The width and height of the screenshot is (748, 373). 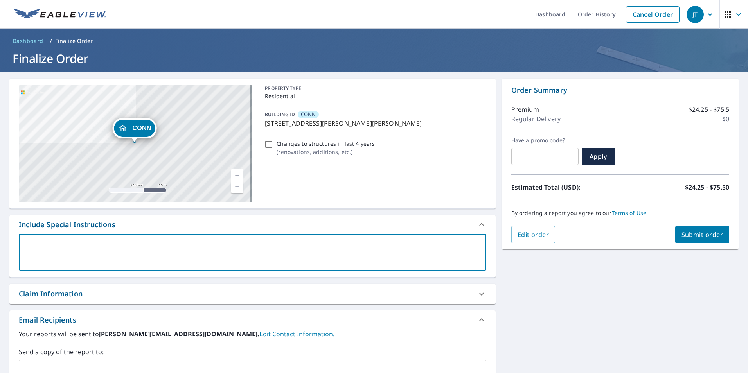 What do you see at coordinates (373, 88) in the screenshot?
I see `p: PROPERTY TYPE` at bounding box center [373, 88].